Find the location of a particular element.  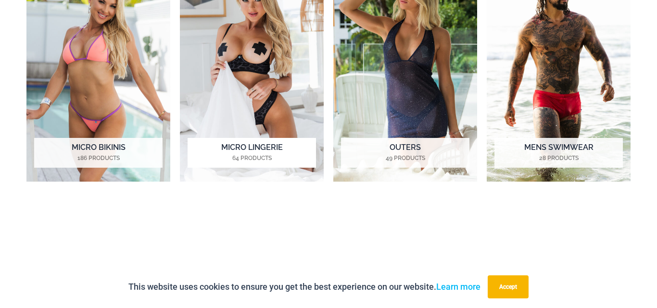

h2: Micro Lingerie is located at coordinates (252, 153).